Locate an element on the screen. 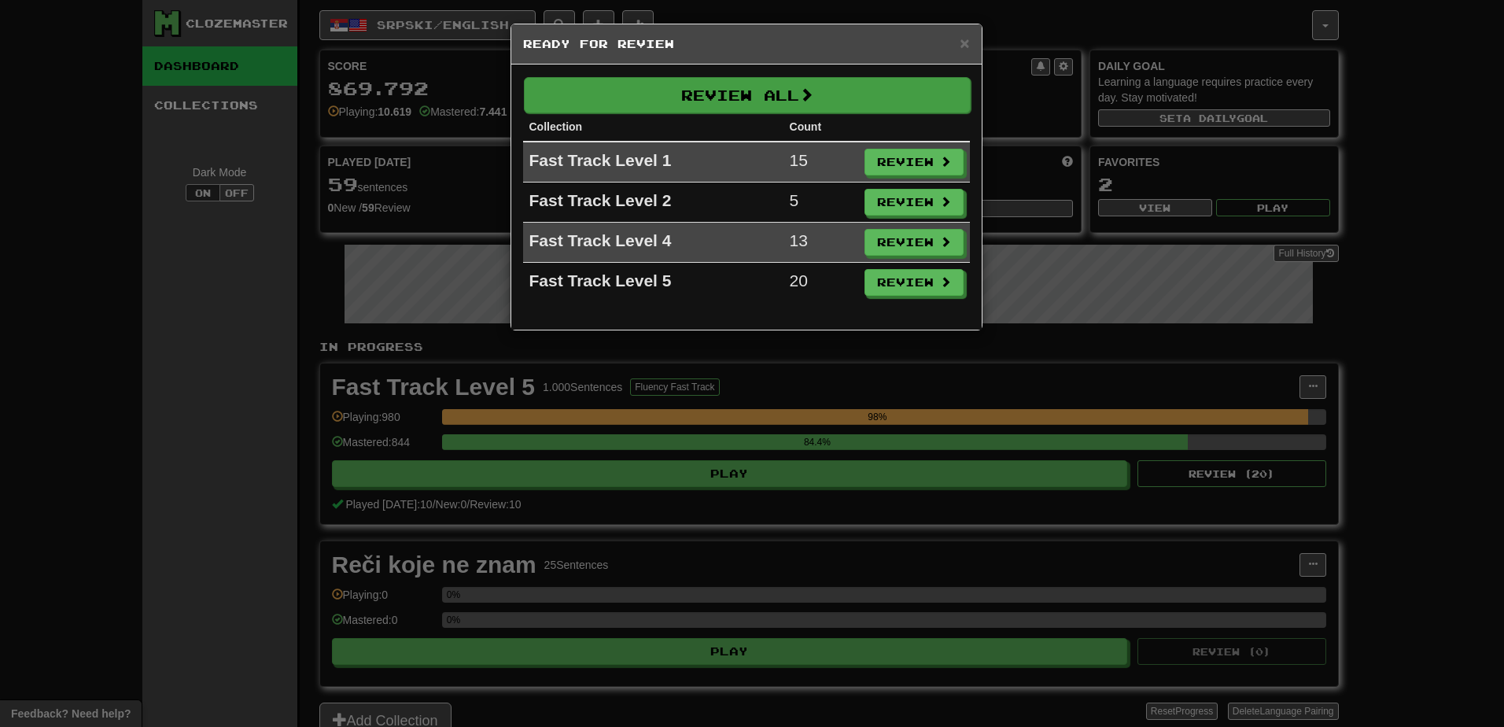 The height and width of the screenshot is (727, 1504). button: Review All is located at coordinates (747, 95).